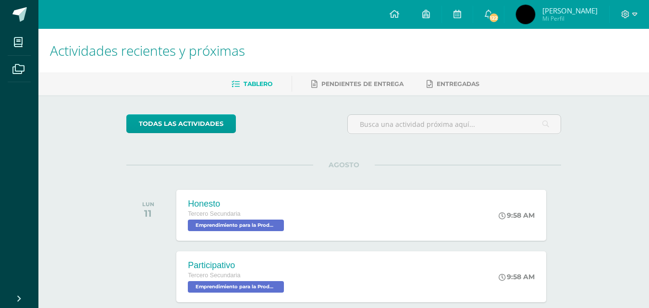  I want to click on span: Pendientes de entrega, so click(362, 84).